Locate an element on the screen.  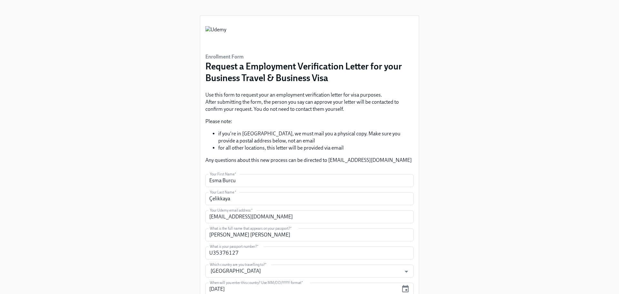
li: for all other locations, this letter will be provided via email is located at coordinates (316, 148).